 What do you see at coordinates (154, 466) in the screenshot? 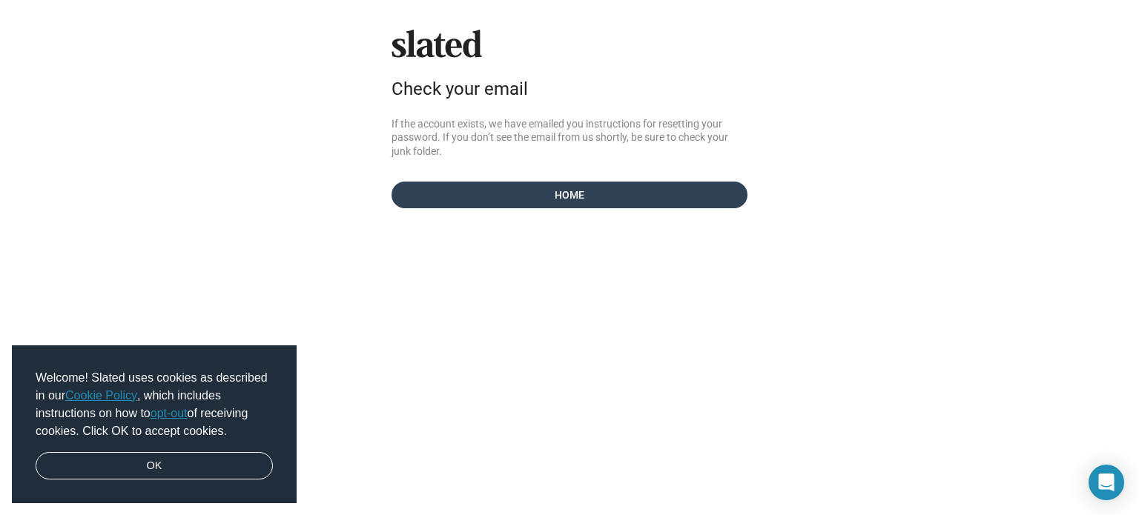
I see `a: dismiss cookie message` at bounding box center [154, 466].